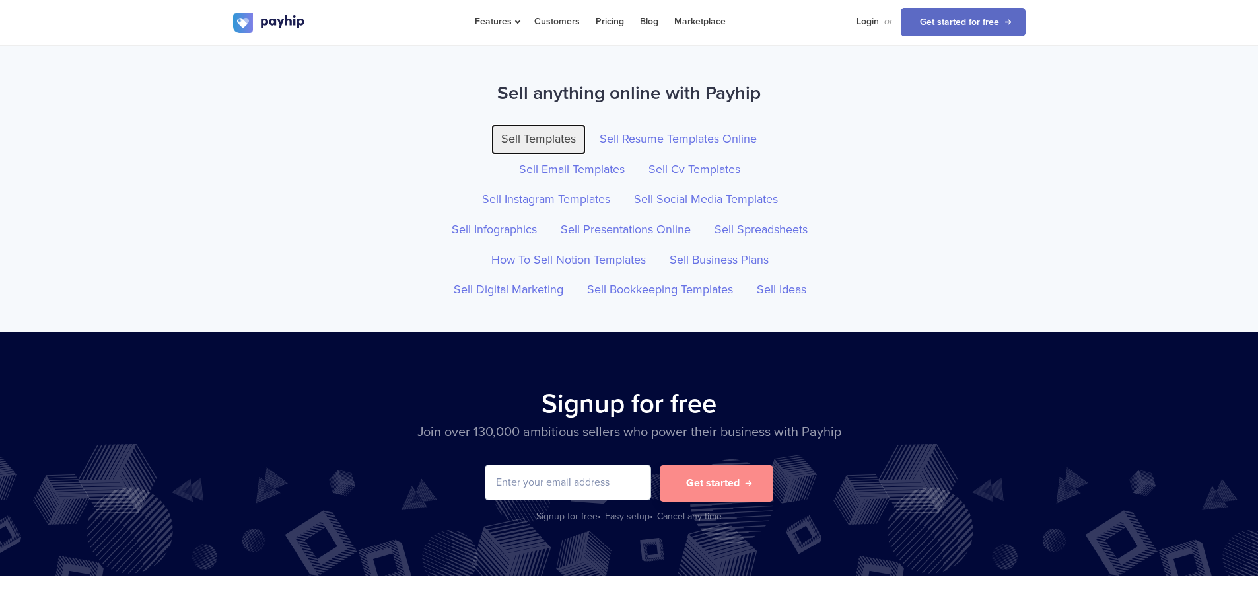  I want to click on a: Sell Resume Templates Online, so click(678, 139).